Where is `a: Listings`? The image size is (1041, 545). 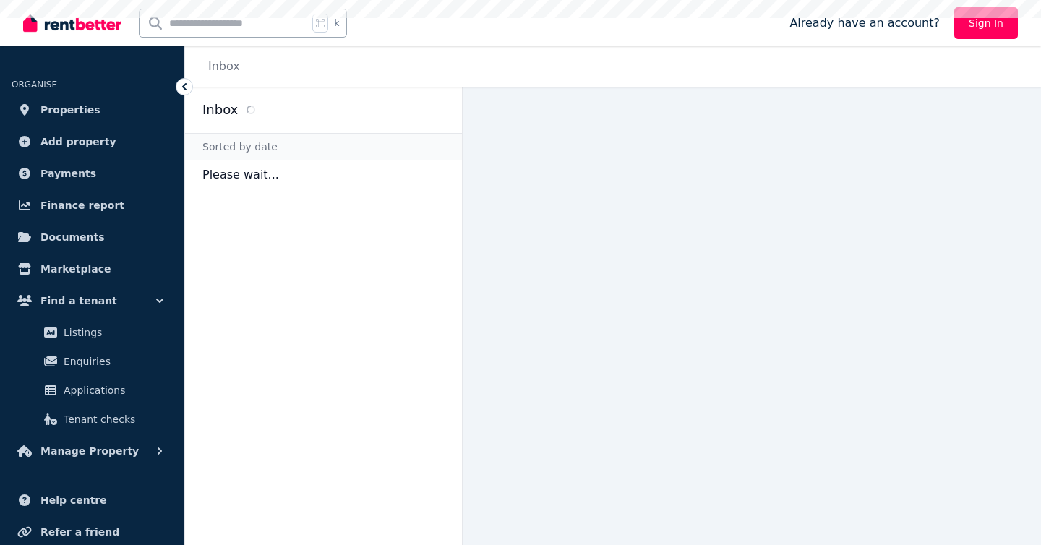 a: Listings is located at coordinates (92, 333).